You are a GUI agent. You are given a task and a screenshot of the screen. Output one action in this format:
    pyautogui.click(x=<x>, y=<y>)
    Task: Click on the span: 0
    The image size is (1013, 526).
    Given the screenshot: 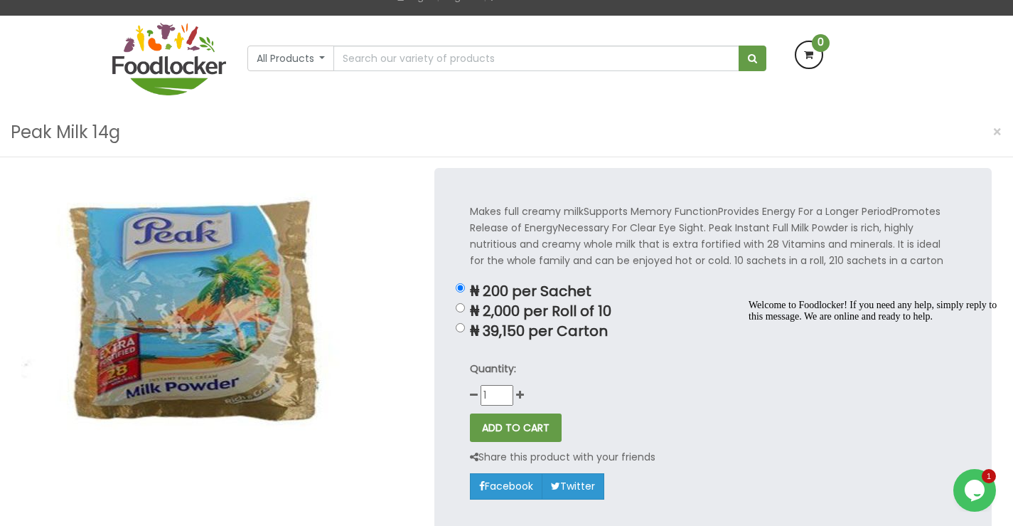 What is the action you would take?
    pyautogui.click(x=821, y=43)
    